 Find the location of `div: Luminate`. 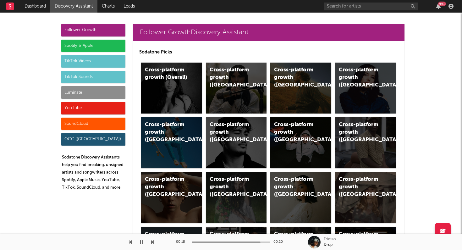

div: Luminate is located at coordinates (93, 92).